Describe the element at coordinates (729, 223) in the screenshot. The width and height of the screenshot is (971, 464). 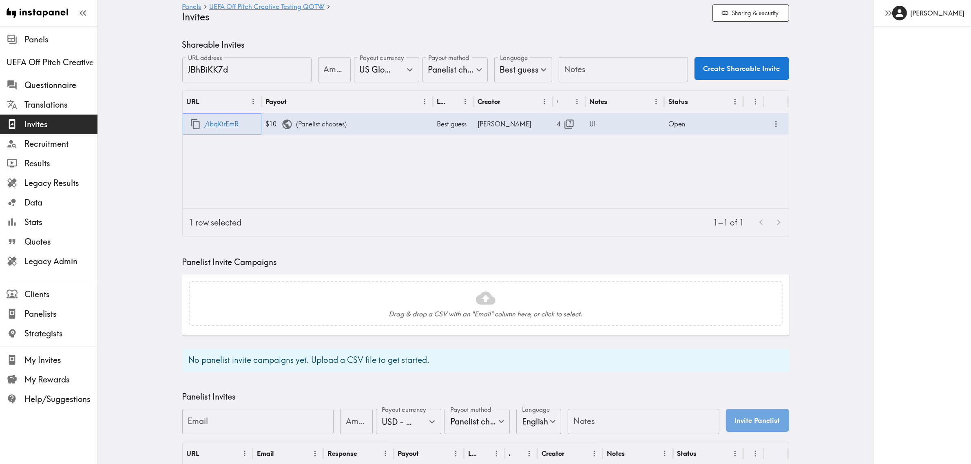
I see `p: 1–1 of 1` at that location.